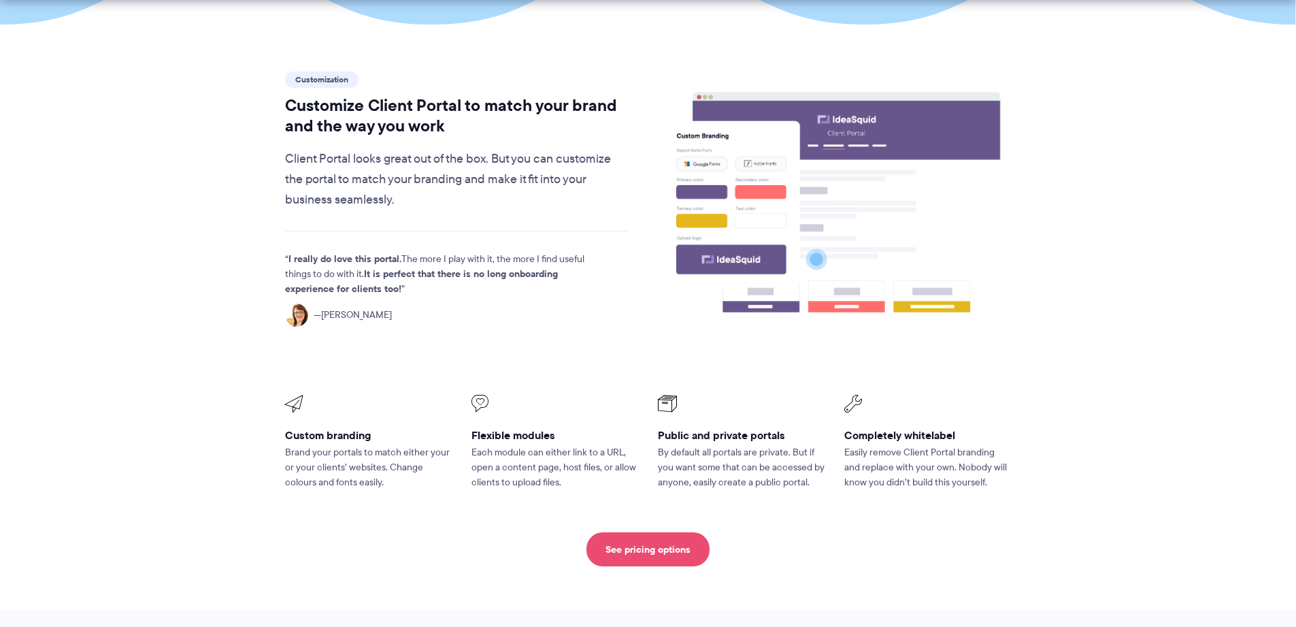  I want to click on h3: Flexible modules, so click(555, 435).